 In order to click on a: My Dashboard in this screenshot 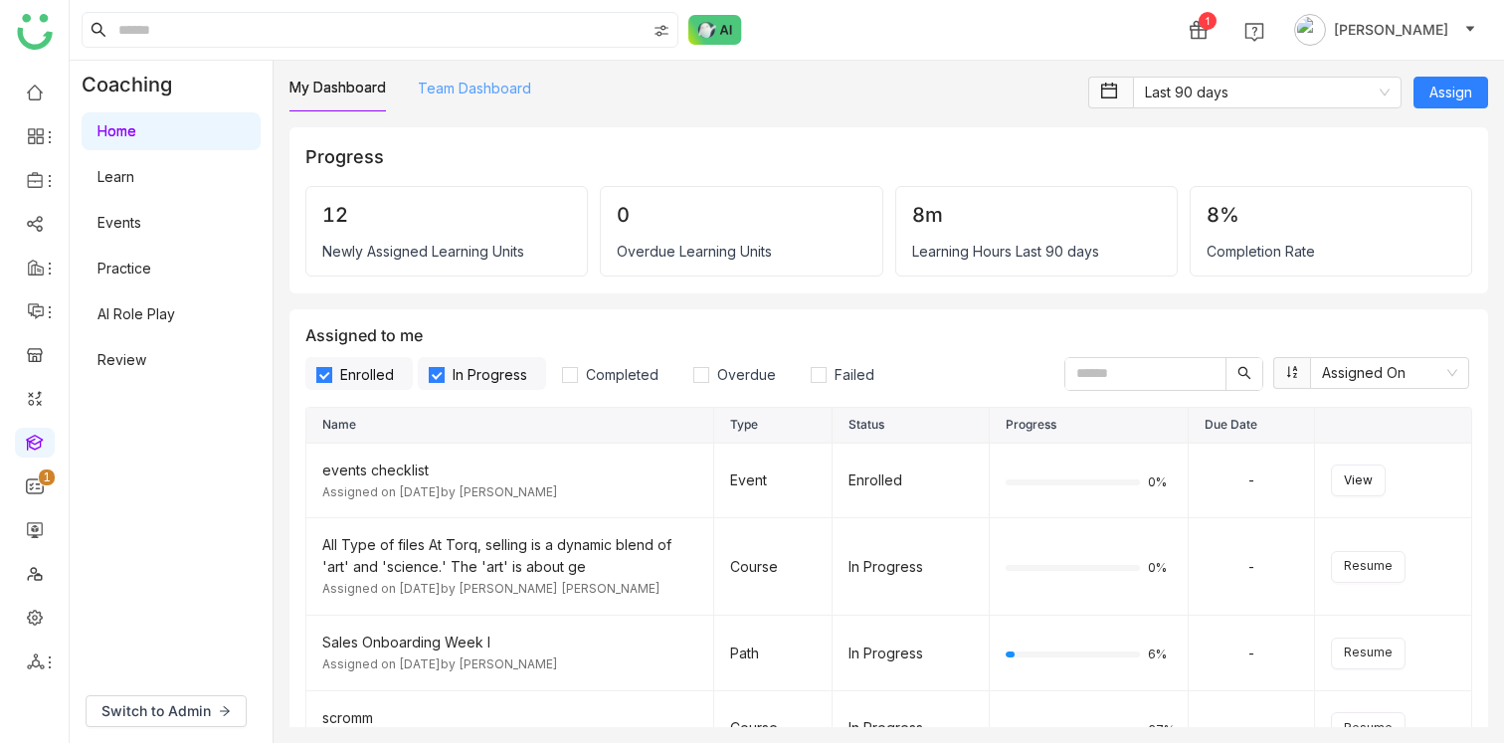, I will do `click(337, 87)`.